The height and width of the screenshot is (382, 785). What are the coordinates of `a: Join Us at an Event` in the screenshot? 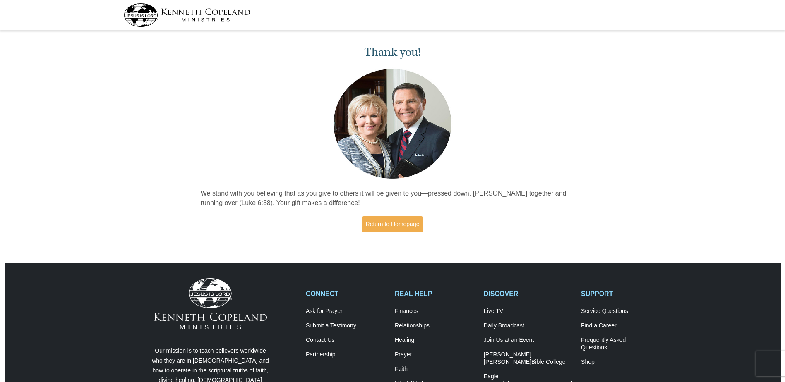 It's located at (528, 341).